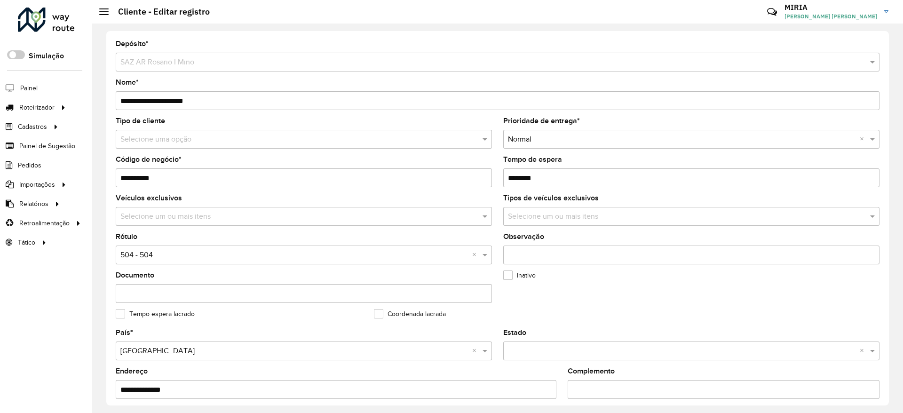 The image size is (903, 413). What do you see at coordinates (30, 165) in the screenshot?
I see `span: Pedidos` at bounding box center [30, 165].